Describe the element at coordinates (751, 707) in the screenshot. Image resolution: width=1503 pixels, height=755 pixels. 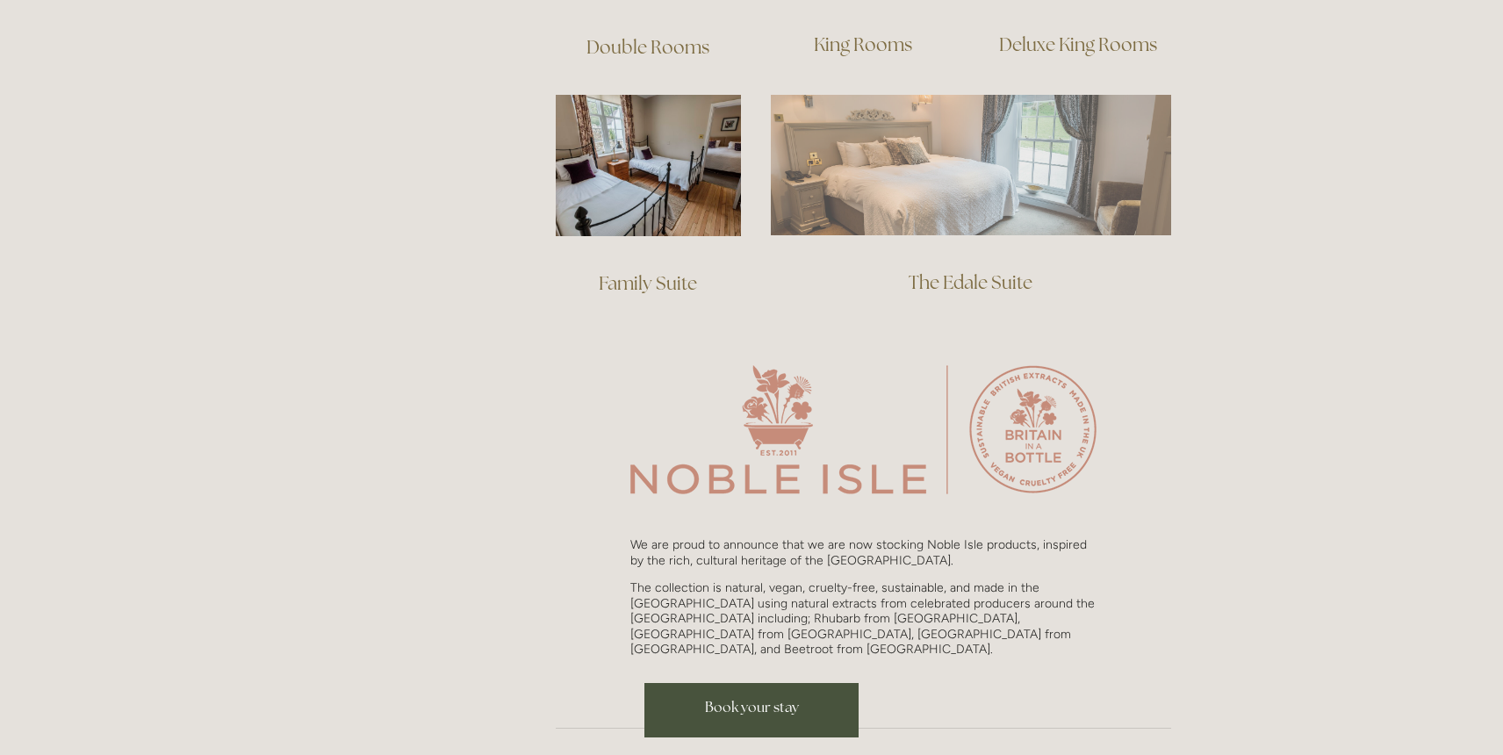
I see `span: Book your stay` at that location.